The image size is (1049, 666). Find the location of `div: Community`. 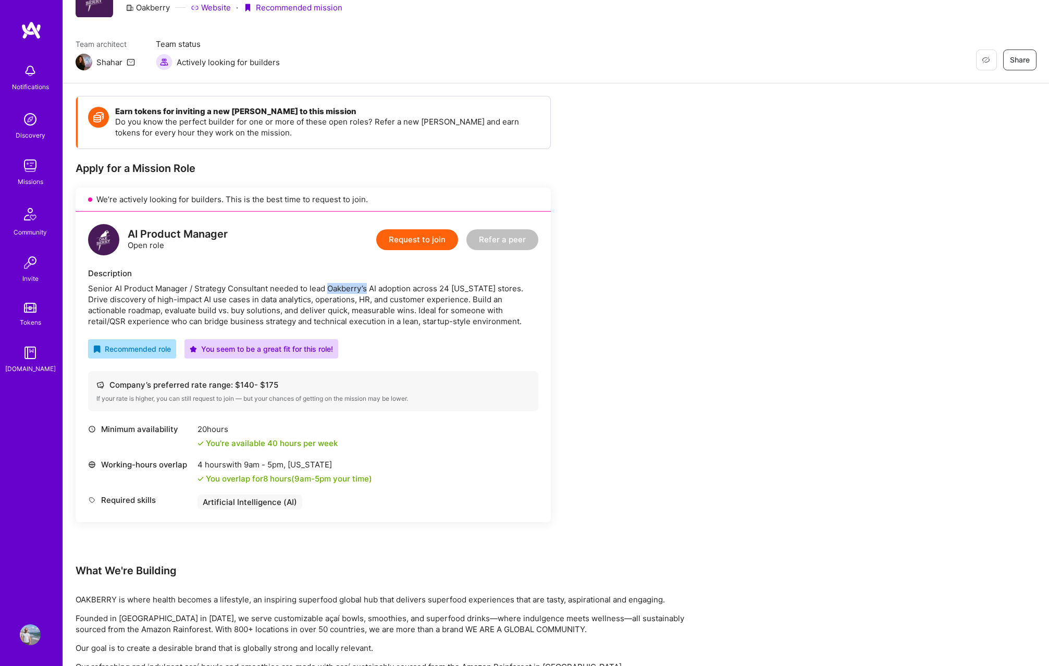

div: Community is located at coordinates (30, 232).